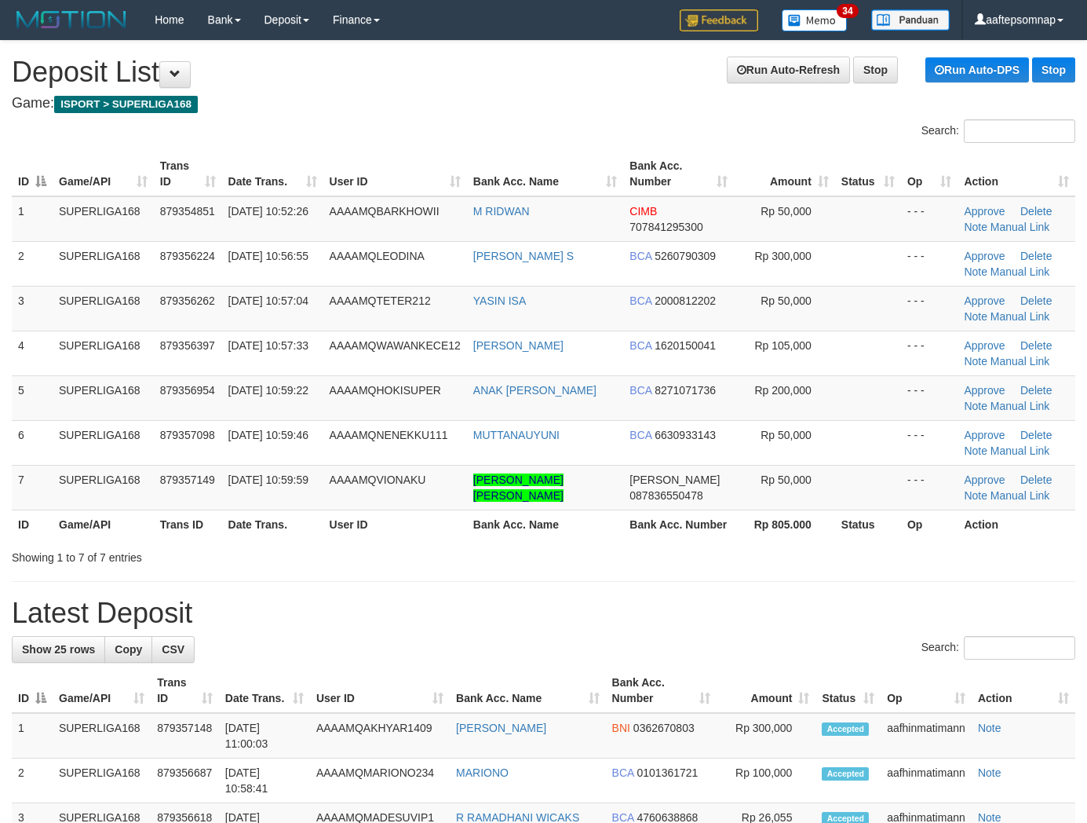 This screenshot has height=823, width=1087. What do you see at coordinates (188, 211) in the screenshot?
I see `span: 879354851` at bounding box center [188, 211].